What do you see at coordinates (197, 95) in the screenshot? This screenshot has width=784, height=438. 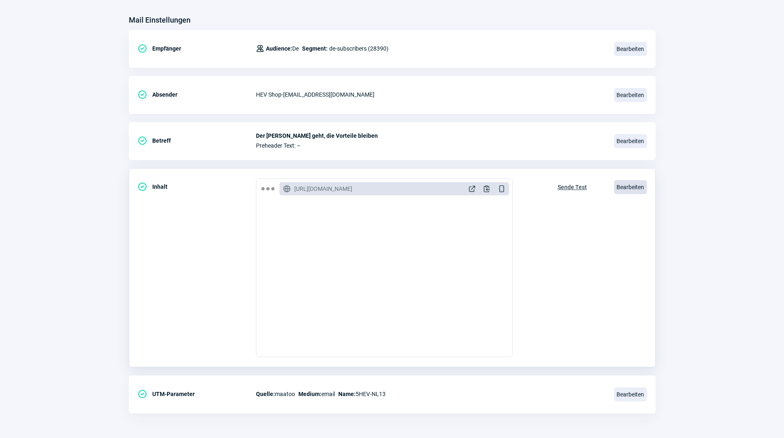 I see `div: Absender` at bounding box center [197, 95].